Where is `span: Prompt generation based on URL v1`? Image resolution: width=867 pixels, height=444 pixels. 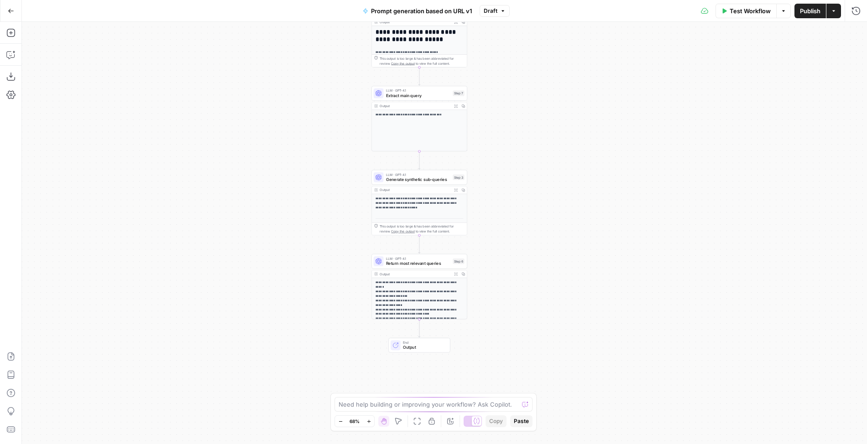
span: Prompt generation based on URL v1 is located at coordinates (421, 11).